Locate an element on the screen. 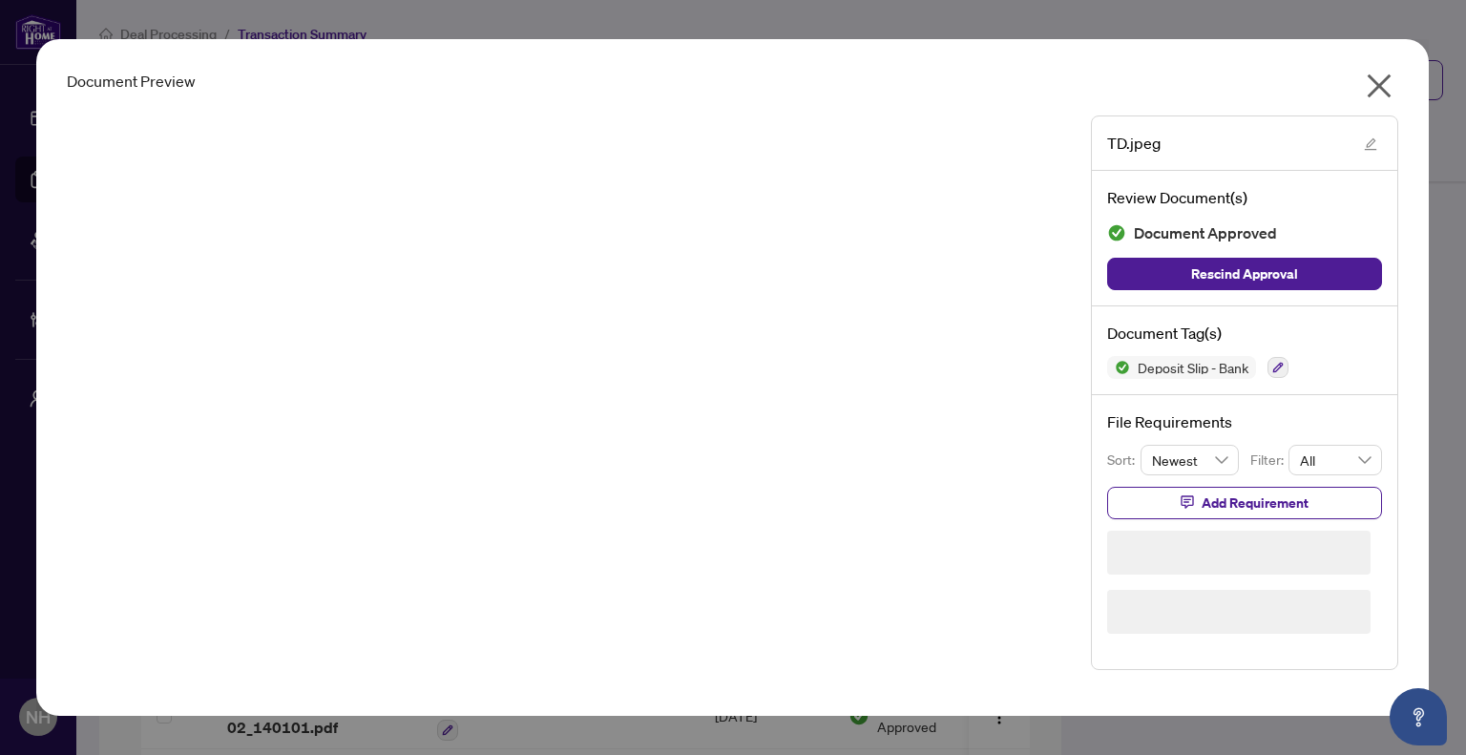  span: Document Approved is located at coordinates (1206, 233).